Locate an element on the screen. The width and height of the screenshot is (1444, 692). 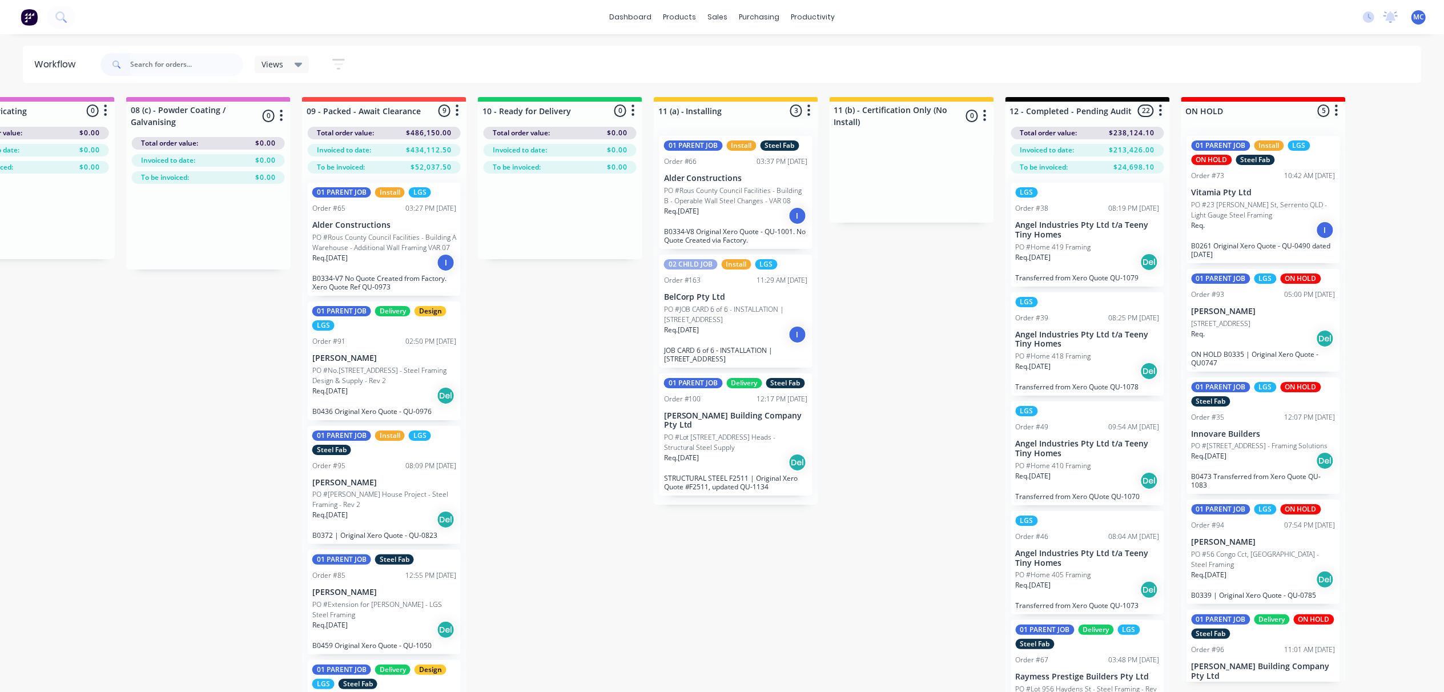
p: Transferred from Xero Quote QU-1073 is located at coordinates (1088, 605).